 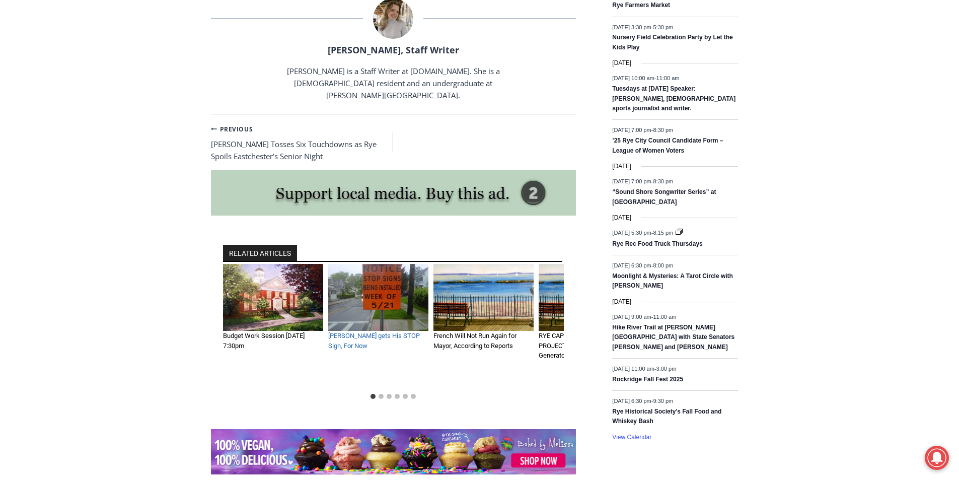 I want to click on a: RYE CAPITAL IMPROVEMENTS PROJECT NAME: City Hall Generator, so click(x=583, y=345).